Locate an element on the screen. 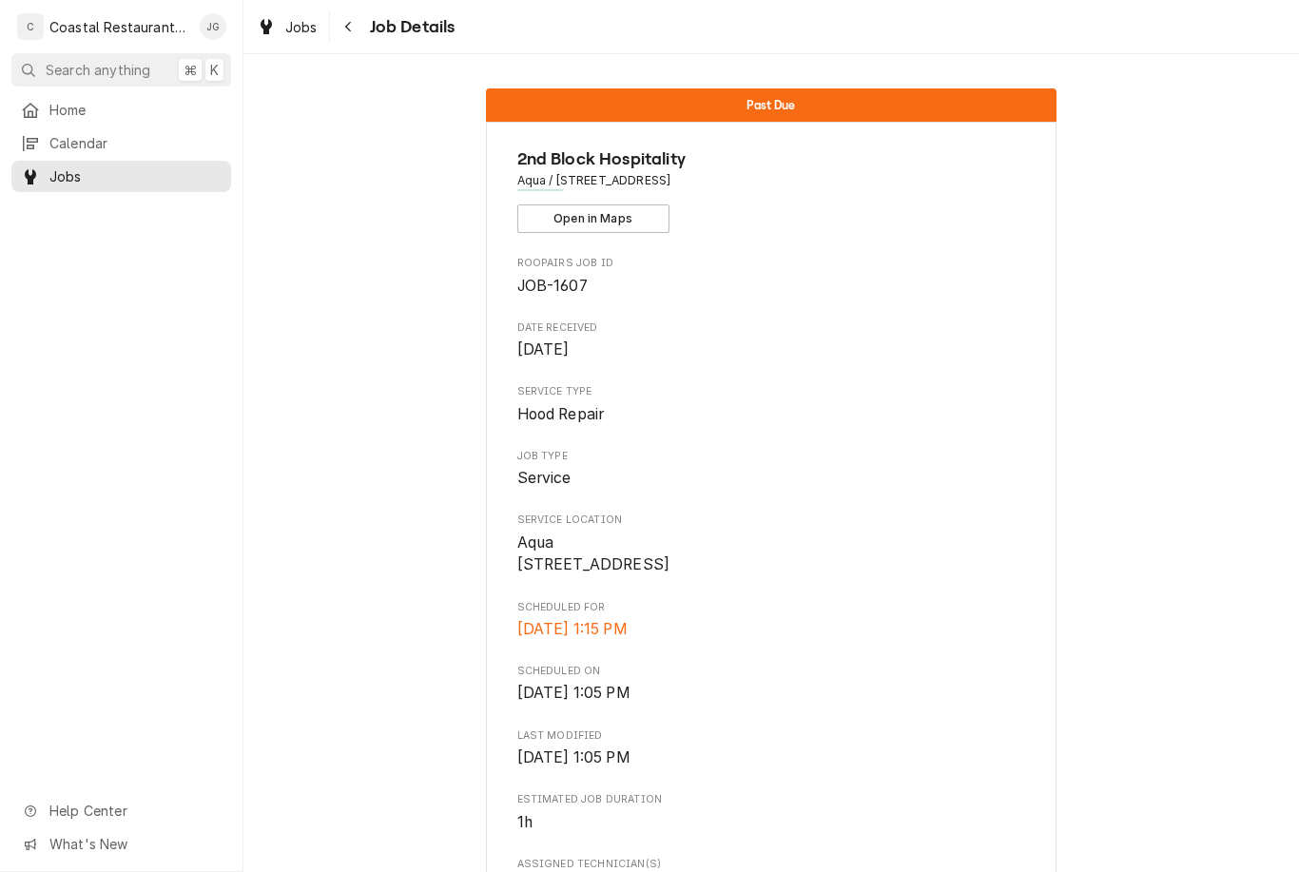  div: Scheduled On is located at coordinates (771, 684).